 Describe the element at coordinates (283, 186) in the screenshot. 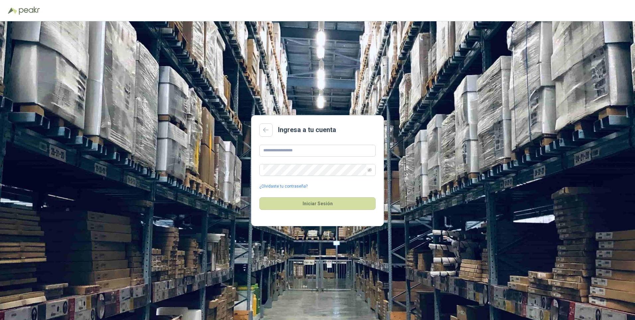

I see `a: ¿Olvidaste tu contraseña?` at that location.